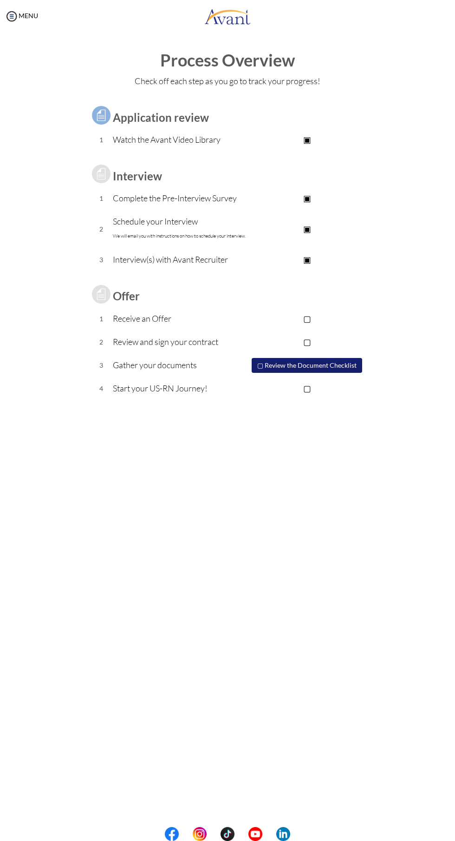  Describe the element at coordinates (228, 60) in the screenshot. I see `h1: Process Overview` at that location.